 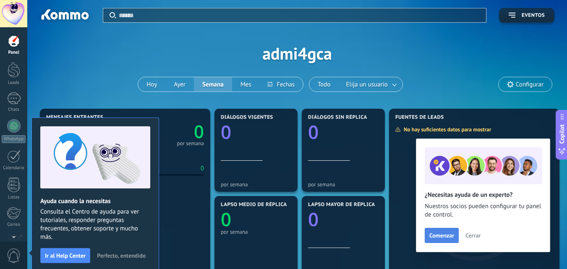 I want to click on div: No hay suficientes datos para mostrar, so click(x=446, y=129).